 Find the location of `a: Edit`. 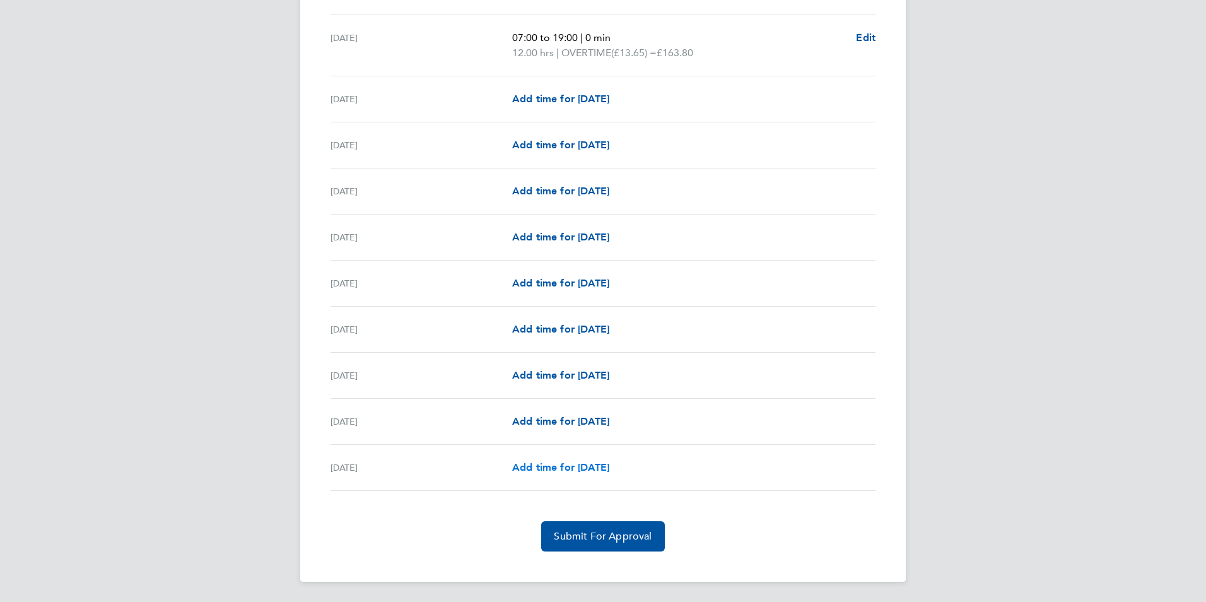

a: Edit is located at coordinates (865, 38).